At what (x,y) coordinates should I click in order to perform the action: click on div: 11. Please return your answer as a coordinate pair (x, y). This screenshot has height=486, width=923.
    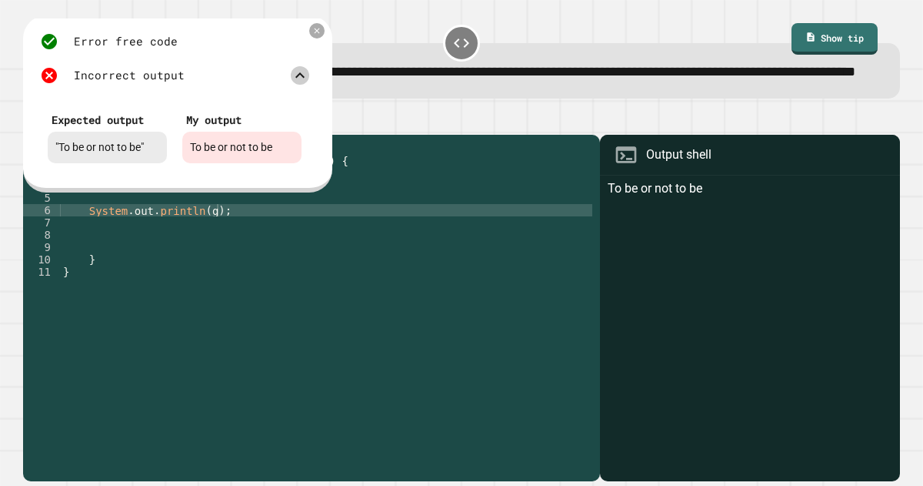
    Looking at the image, I should click on (42, 272).